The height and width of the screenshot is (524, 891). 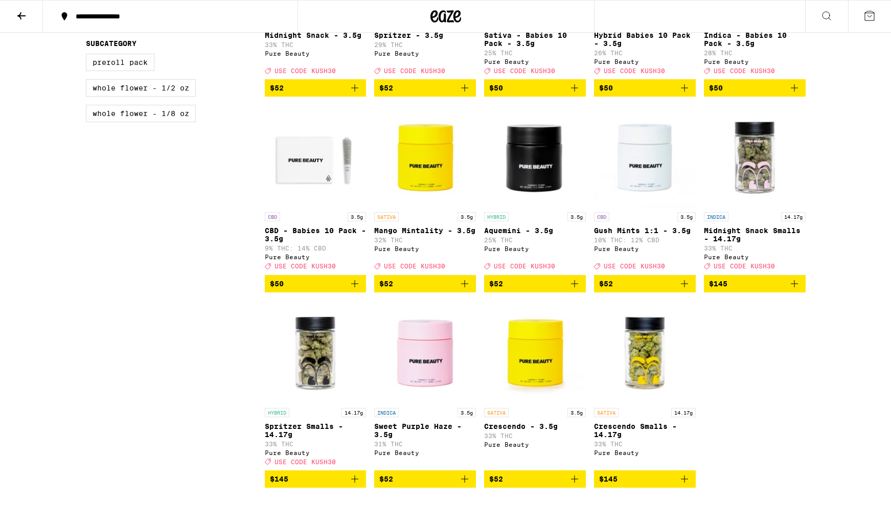 I want to click on p: Hybrid Babies 10 Pack - 3.5g, so click(x=645, y=39).